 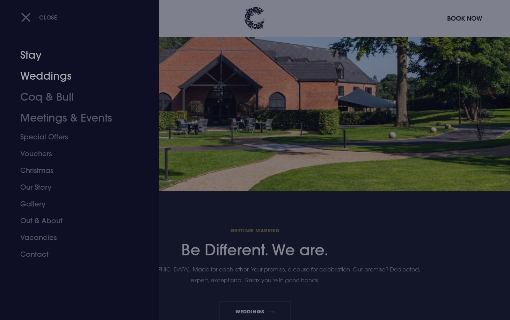 I want to click on a: Vouchers, so click(x=76, y=154).